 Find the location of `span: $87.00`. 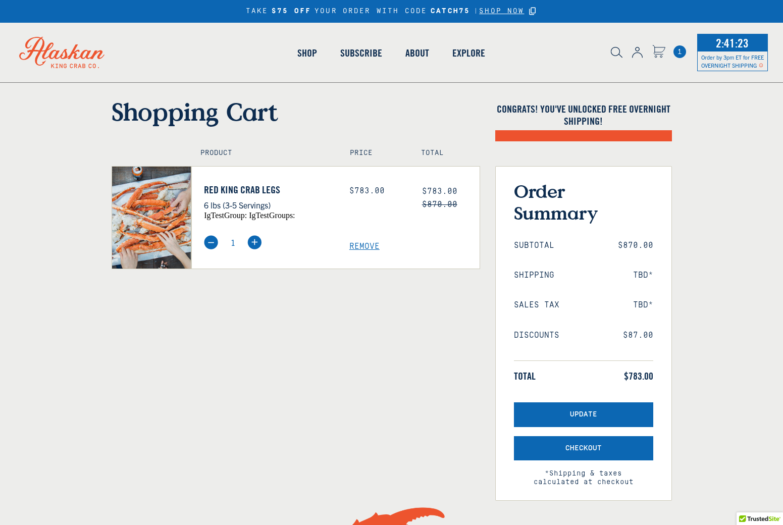

span: $87.00 is located at coordinates (638, 335).